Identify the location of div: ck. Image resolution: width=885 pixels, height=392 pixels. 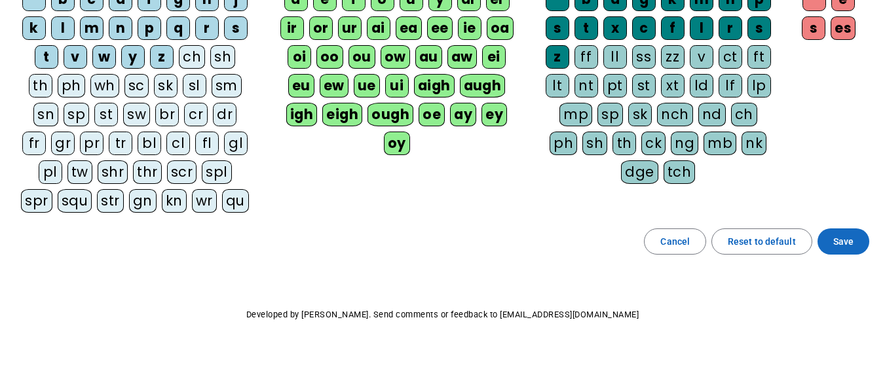
(653, 143).